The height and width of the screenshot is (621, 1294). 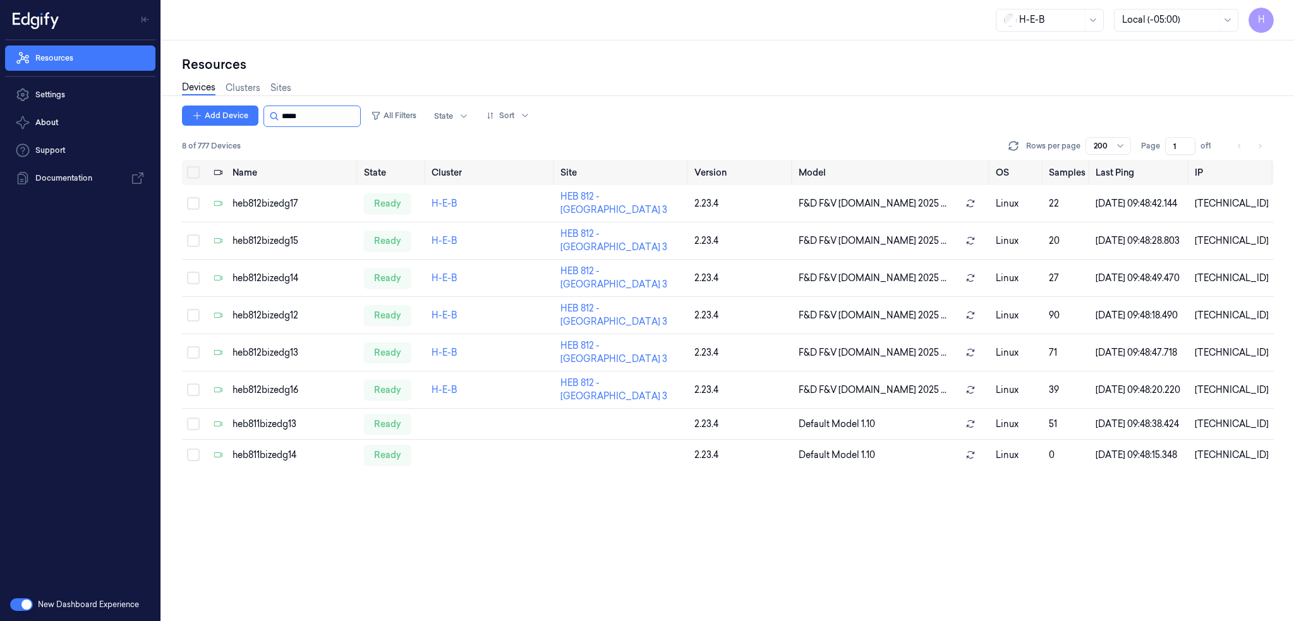 I want to click on span: Page, so click(x=1151, y=146).